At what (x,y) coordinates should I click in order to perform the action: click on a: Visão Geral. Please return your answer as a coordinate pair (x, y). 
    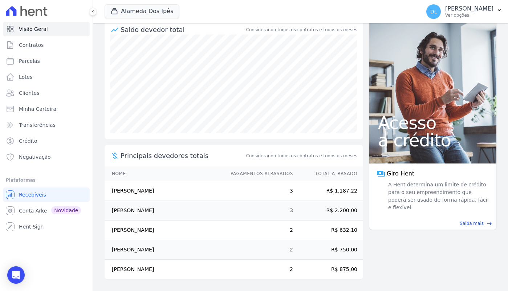
    Looking at the image, I should click on (46, 29).